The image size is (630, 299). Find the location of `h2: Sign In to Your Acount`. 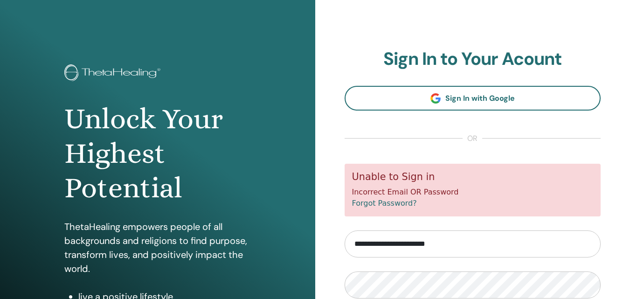

h2: Sign In to Your Acount is located at coordinates (473, 59).